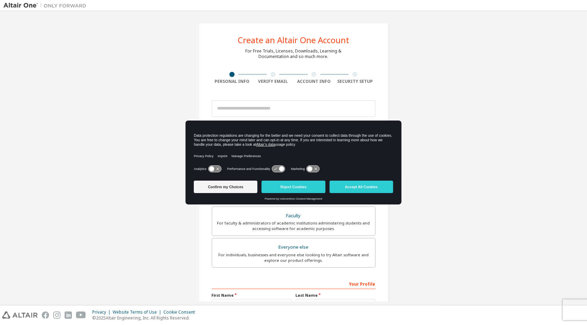  What do you see at coordinates (294, 54) in the screenshot?
I see `div: For Free Trials, Licenses, Downloads, Learning & Documentation and so much more.` at bounding box center [294, 54].